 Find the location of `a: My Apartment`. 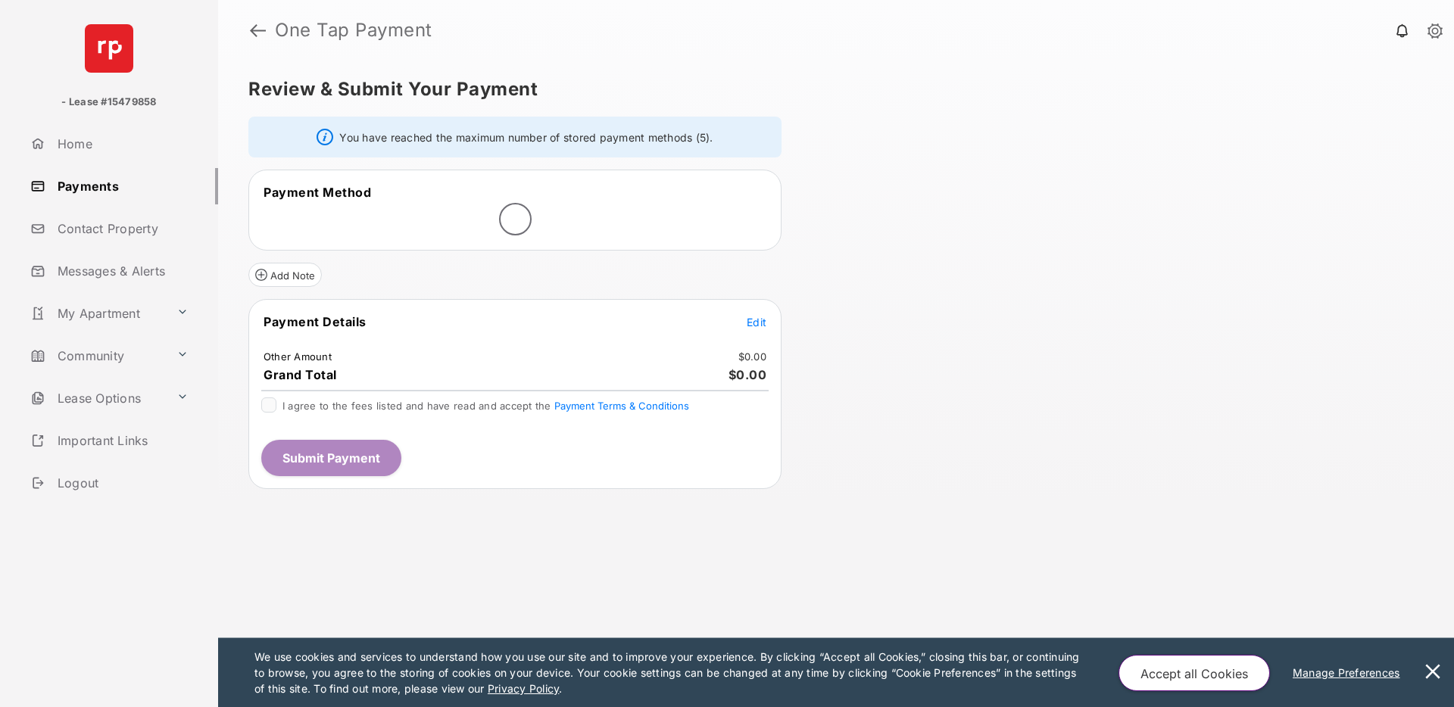

a: My Apartment is located at coordinates (97, 313).